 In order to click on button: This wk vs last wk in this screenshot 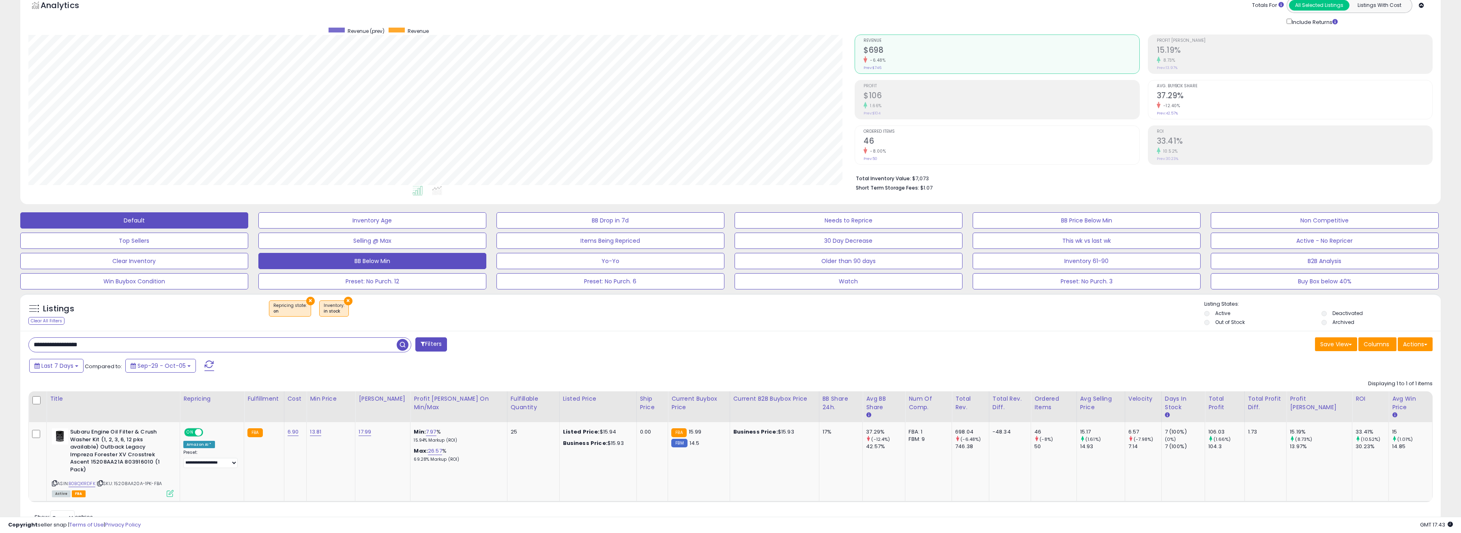, I will do `click(1087, 241)`.